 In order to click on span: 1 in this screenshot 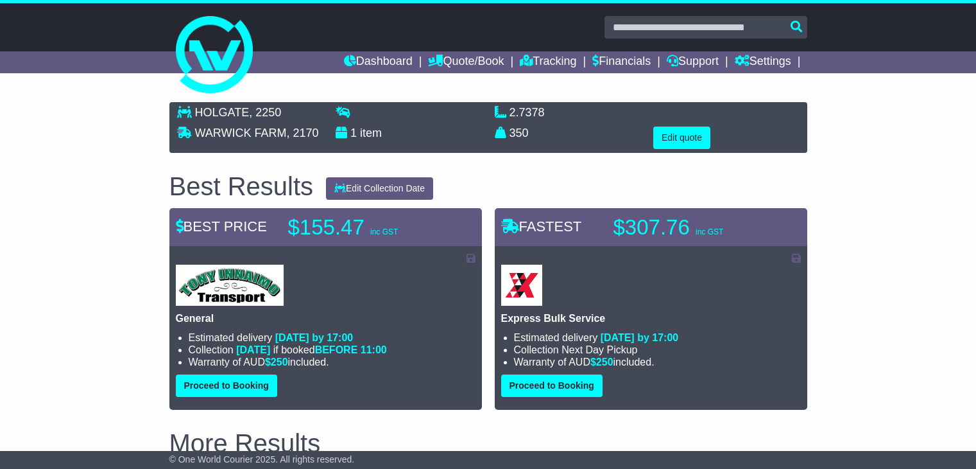, I will do `click(354, 133)`.